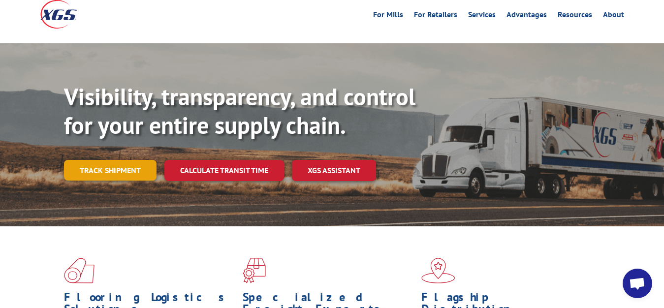 The image size is (664, 308). What do you see at coordinates (526, 16) in the screenshot?
I see `a: Advantages` at bounding box center [526, 16].